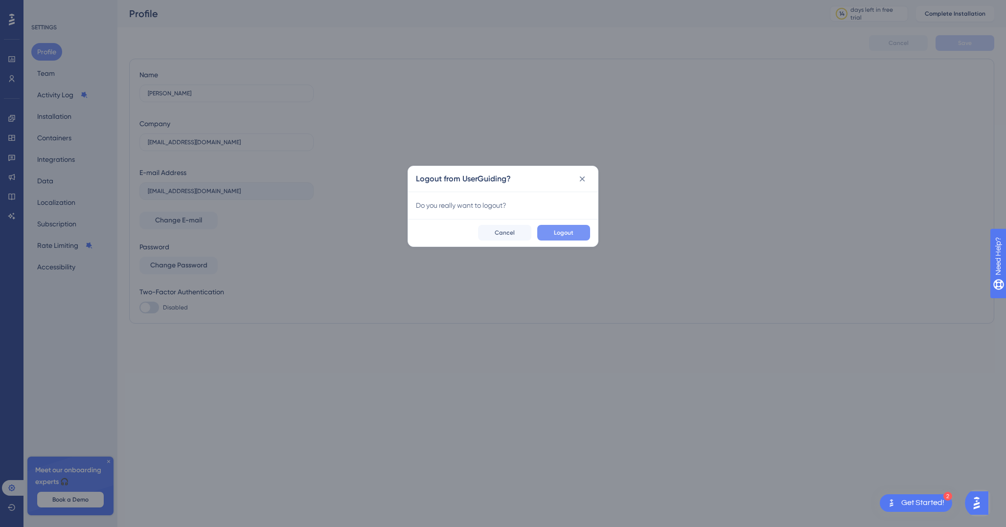 This screenshot has height=527, width=1006. I want to click on div: Do you really want to logout?, so click(503, 205).